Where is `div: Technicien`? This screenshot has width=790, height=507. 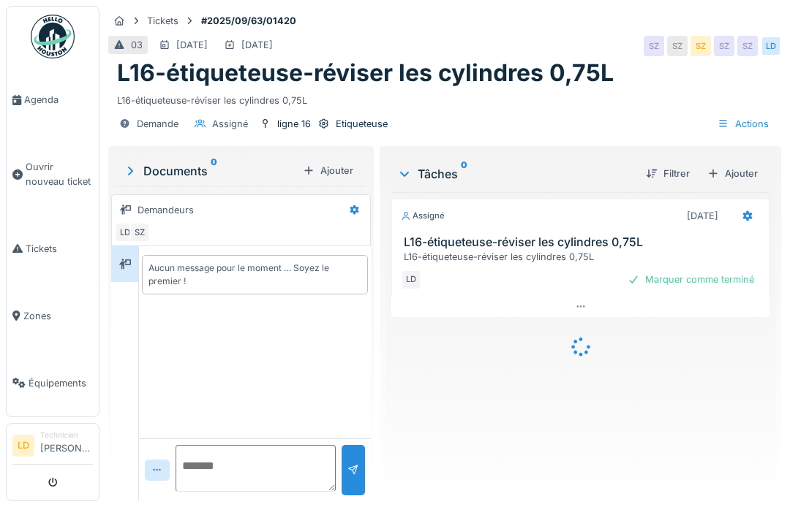
div: Technicien is located at coordinates (67, 435).